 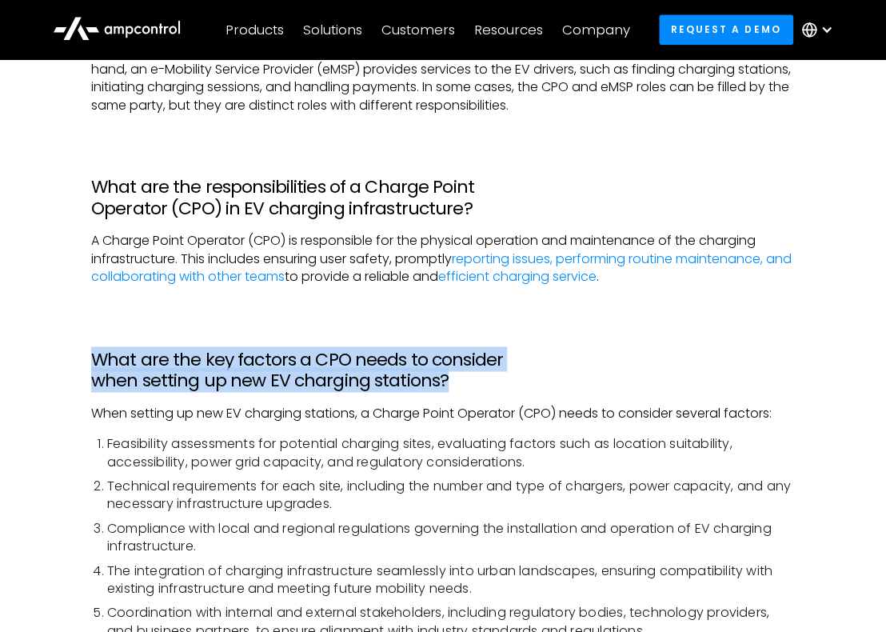 I want to click on li: Feasibility assessments for potential charging sites, evaluating factors such as location suitabi..., so click(x=451, y=452).